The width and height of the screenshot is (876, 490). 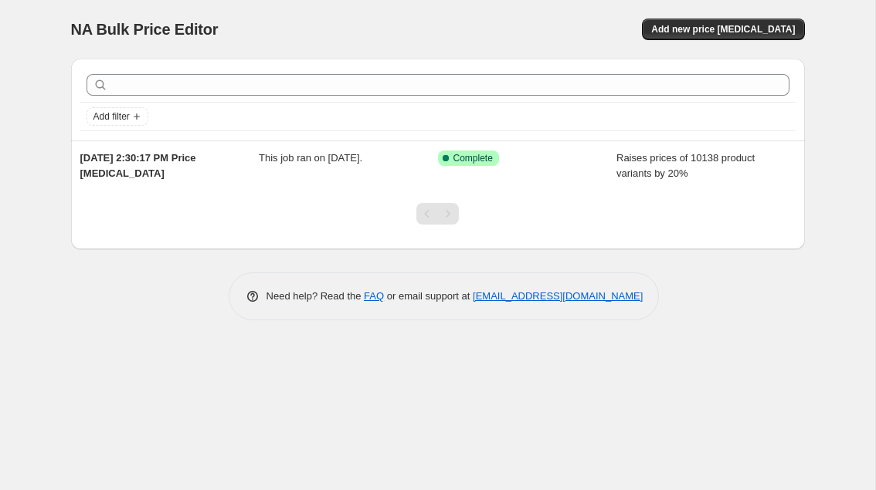 I want to click on nav: Pagination, so click(x=437, y=214).